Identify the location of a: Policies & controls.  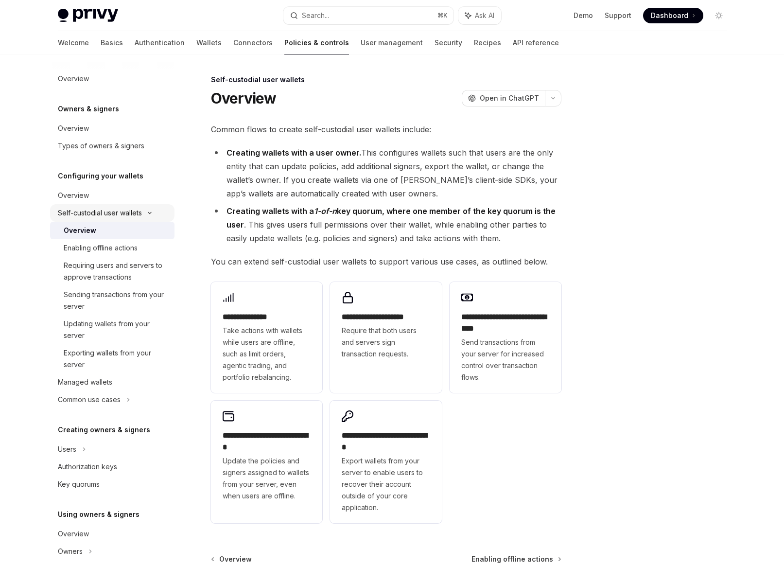
(316, 43).